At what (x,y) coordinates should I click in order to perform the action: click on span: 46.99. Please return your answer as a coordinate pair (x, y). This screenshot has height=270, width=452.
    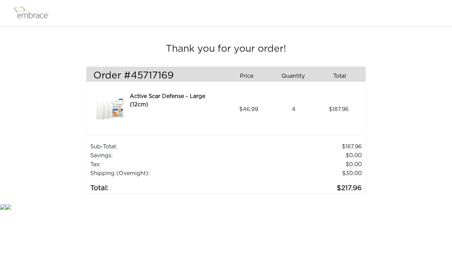
    Looking at the image, I should click on (248, 109).